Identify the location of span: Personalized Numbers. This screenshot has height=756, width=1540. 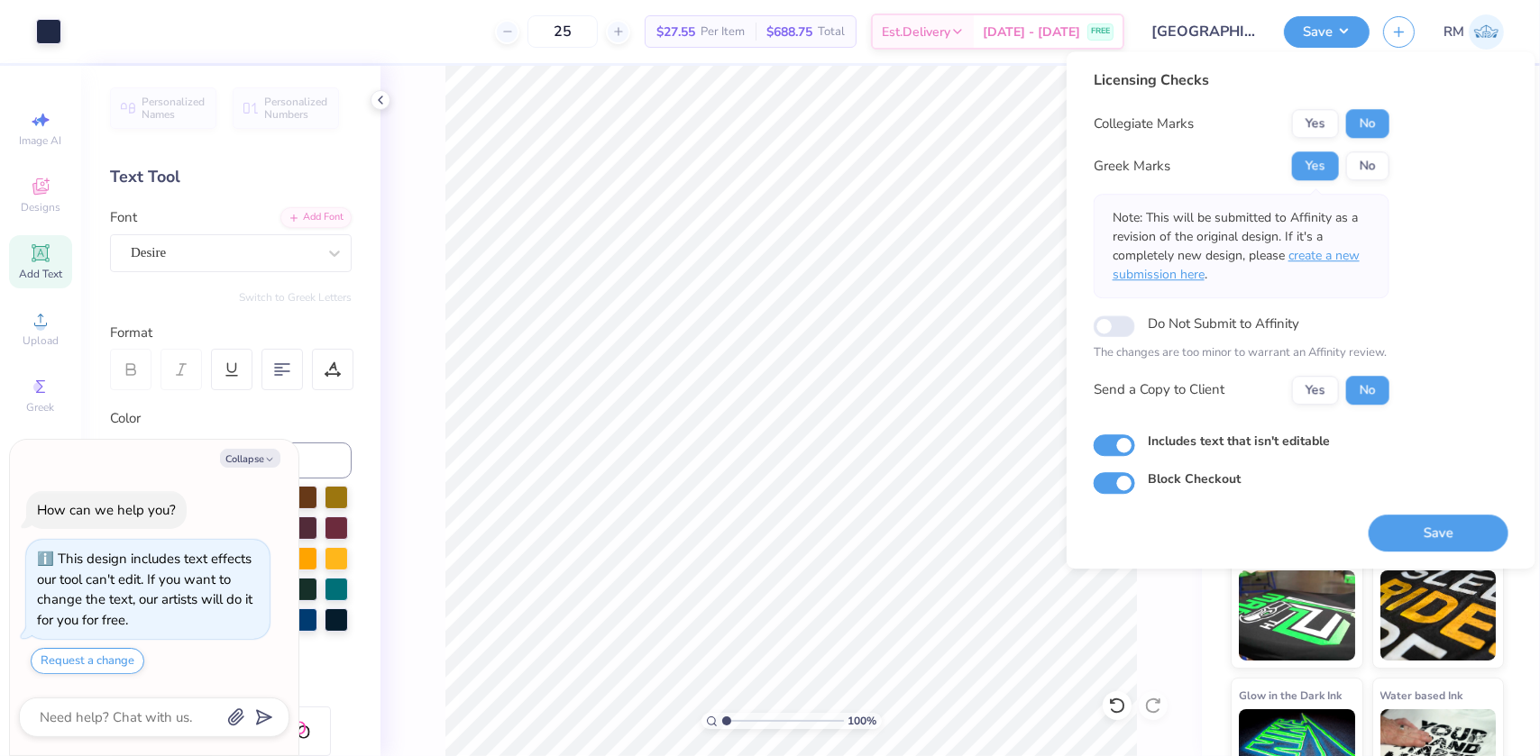
(296, 108).